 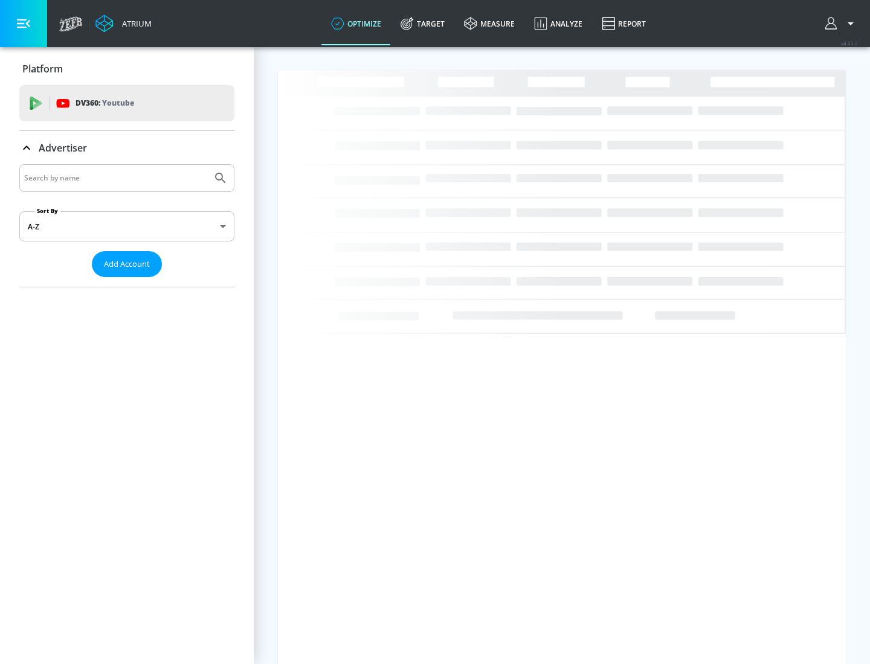 What do you see at coordinates (63, 148) in the screenshot?
I see `p: Advertiser` at bounding box center [63, 148].